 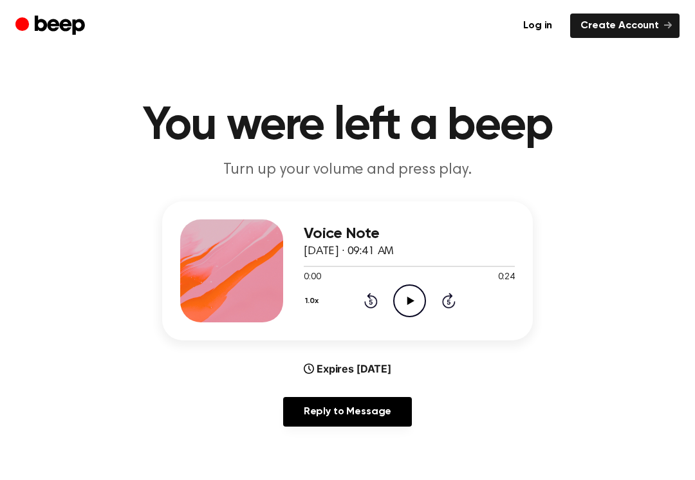 I want to click on p: Turn up your volume and press play., so click(x=347, y=170).